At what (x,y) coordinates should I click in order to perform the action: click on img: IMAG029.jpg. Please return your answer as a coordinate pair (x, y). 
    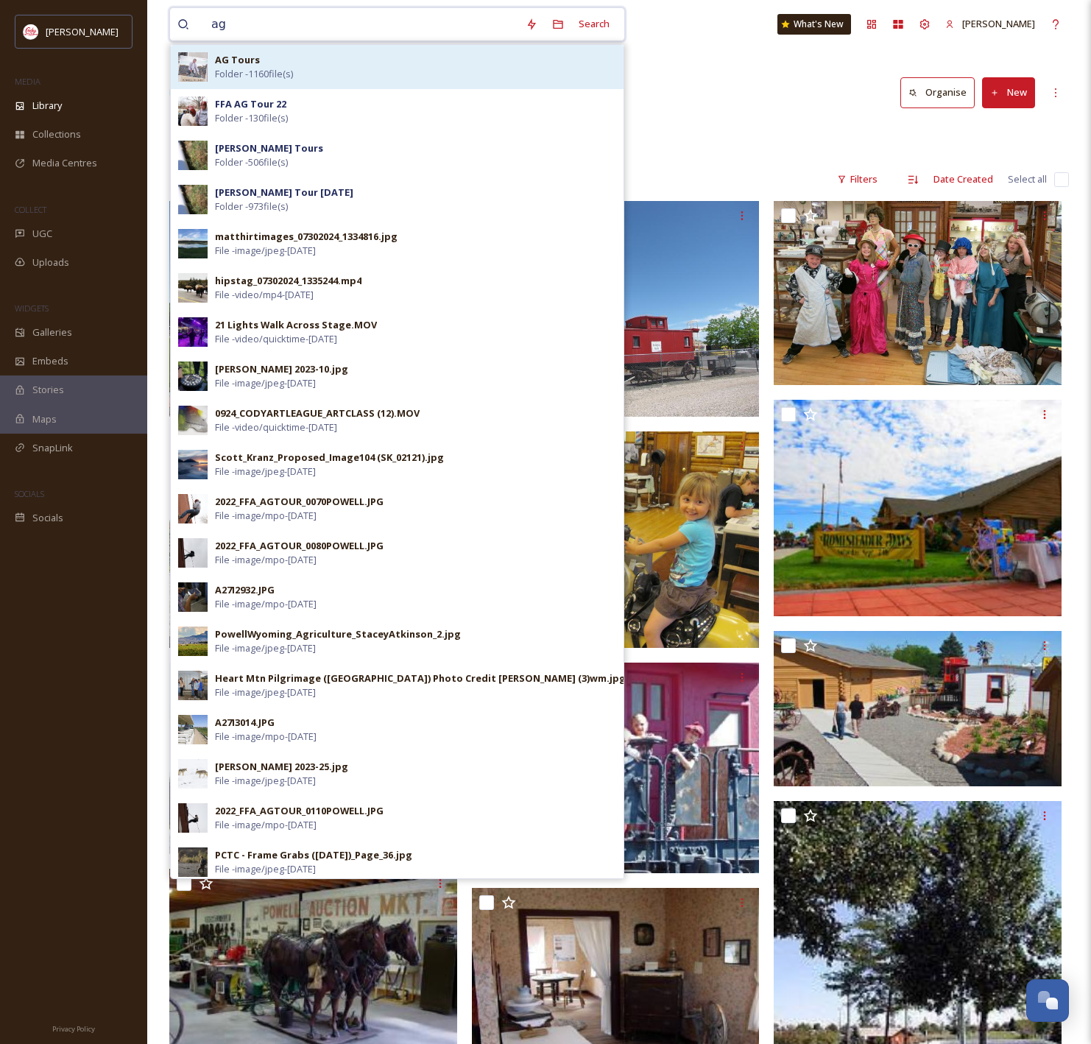
    Looking at the image, I should click on (313, 758).